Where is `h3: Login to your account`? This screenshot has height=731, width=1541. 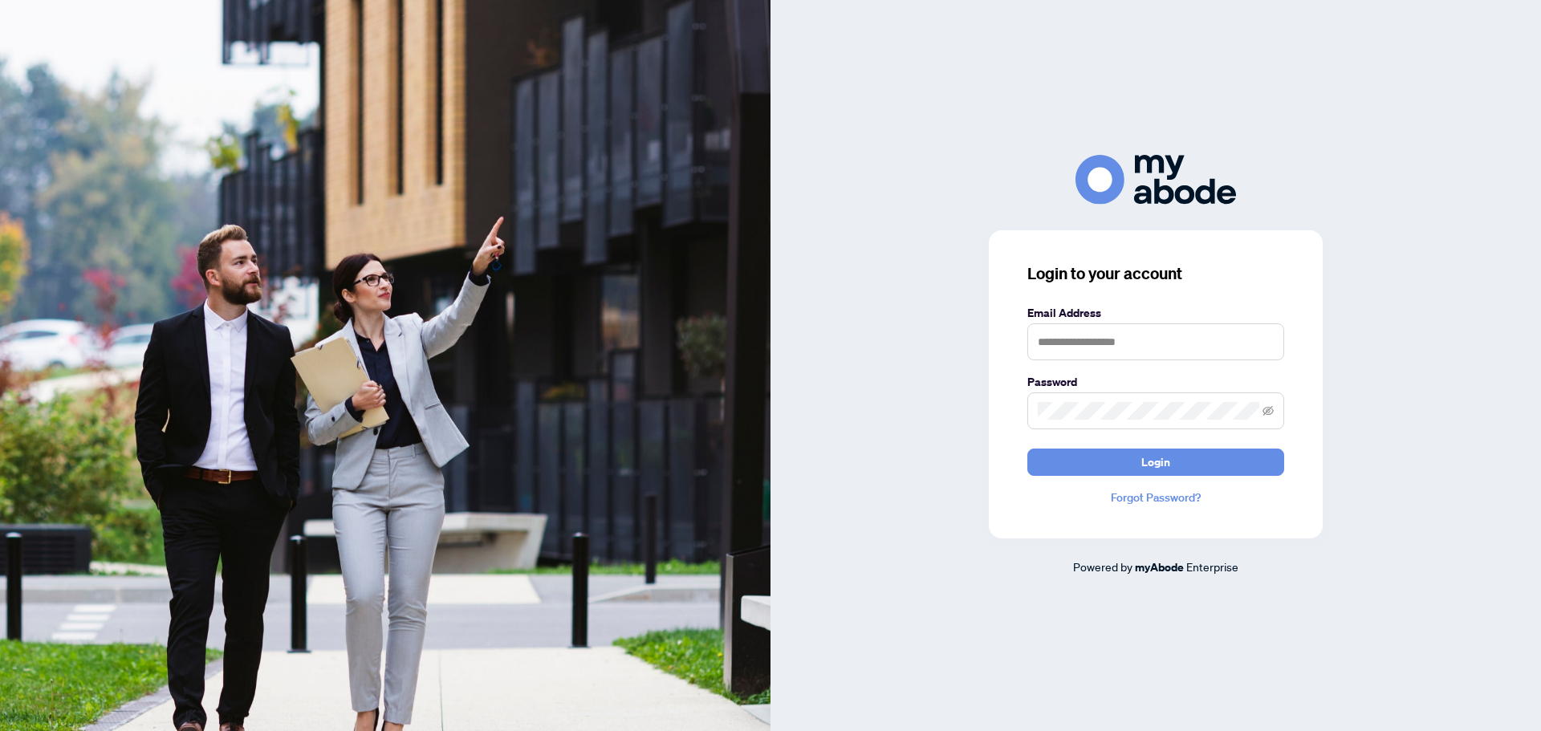
h3: Login to your account is located at coordinates (1156, 274).